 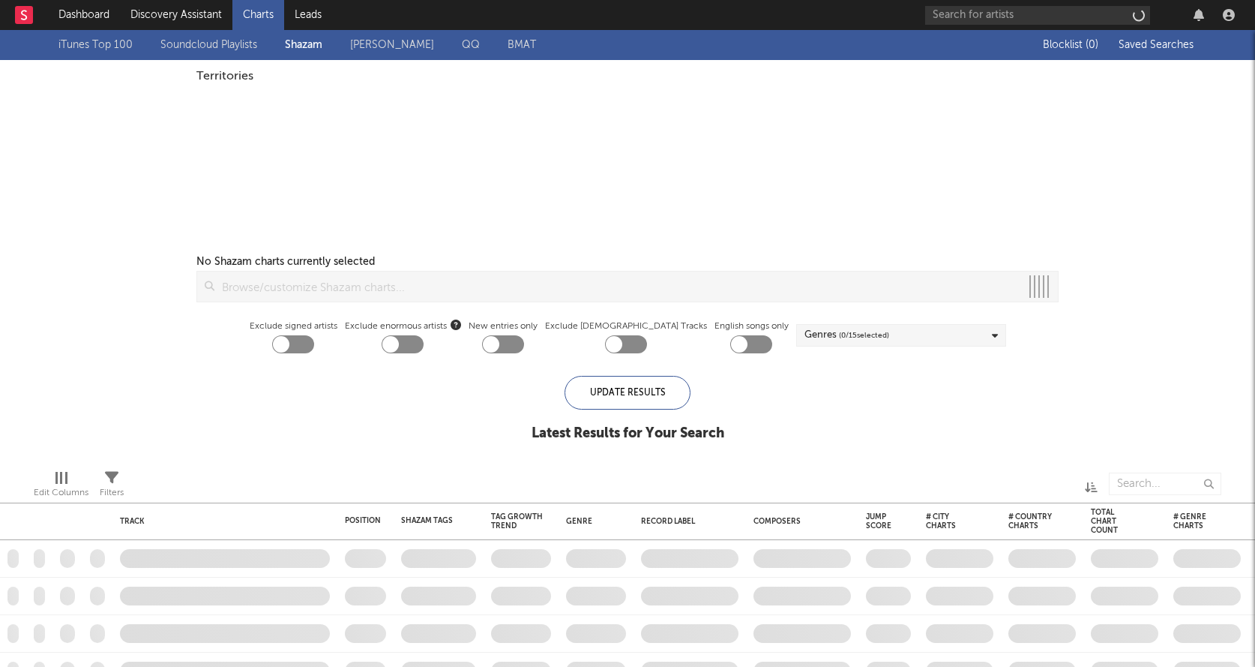 What do you see at coordinates (1158, 45) in the screenshot?
I see `span: Saved Searches` at bounding box center [1158, 45].